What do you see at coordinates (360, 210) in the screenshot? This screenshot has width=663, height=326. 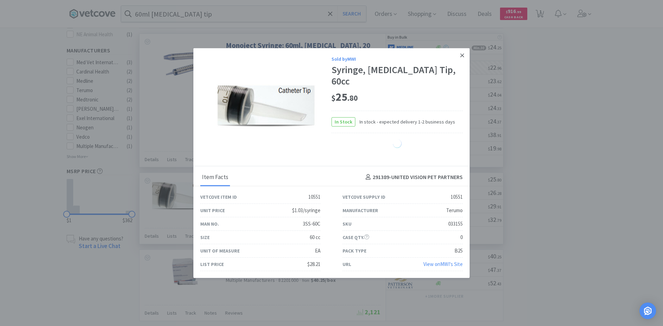 I see `div: Manufacturer` at bounding box center [360, 210].